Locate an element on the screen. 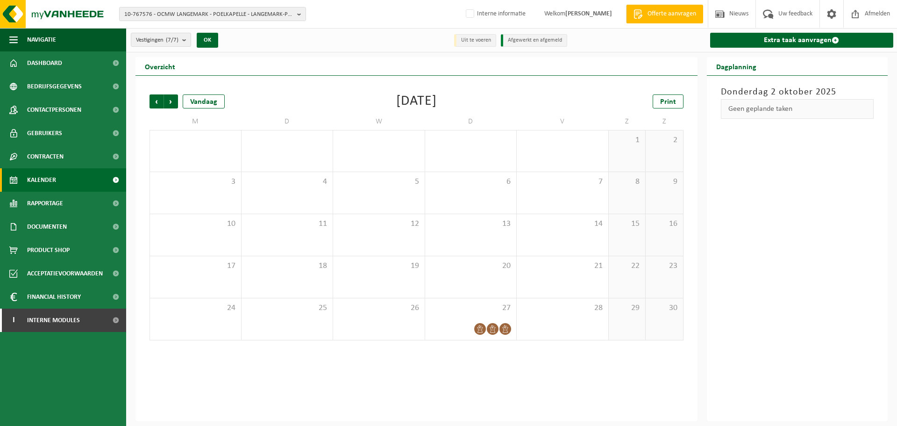 The width and height of the screenshot is (897, 426). span: 24 is located at coordinates (195, 308).